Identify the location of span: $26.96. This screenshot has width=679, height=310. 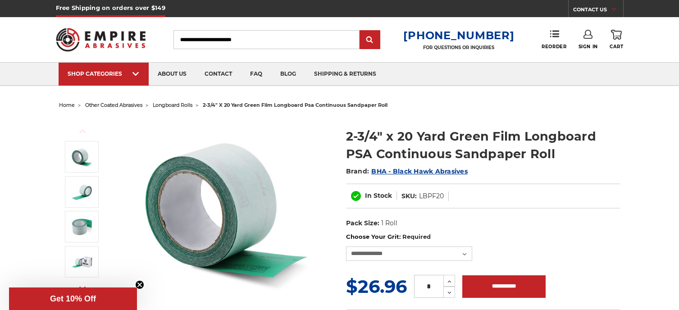
(376, 286).